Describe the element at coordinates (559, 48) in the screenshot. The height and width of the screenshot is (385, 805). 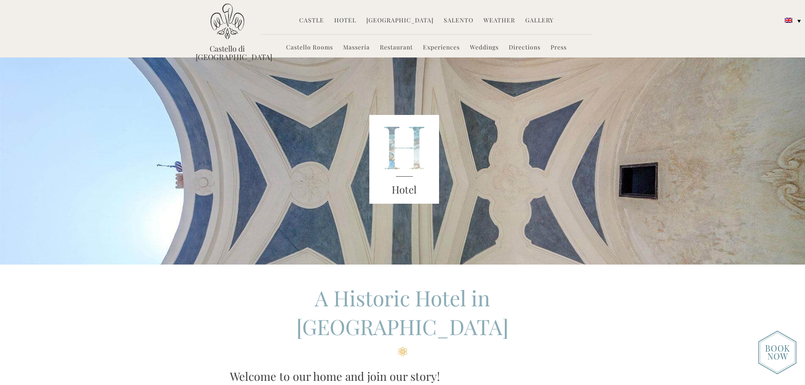
I see `a: Press` at that location.